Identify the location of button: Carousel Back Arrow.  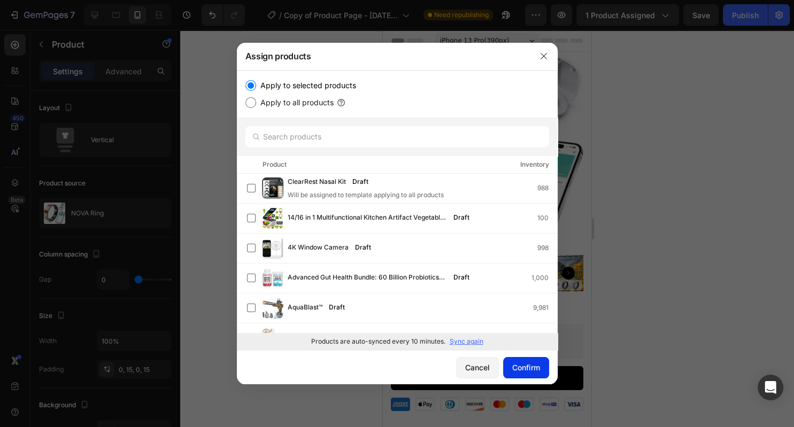
(23, 243).